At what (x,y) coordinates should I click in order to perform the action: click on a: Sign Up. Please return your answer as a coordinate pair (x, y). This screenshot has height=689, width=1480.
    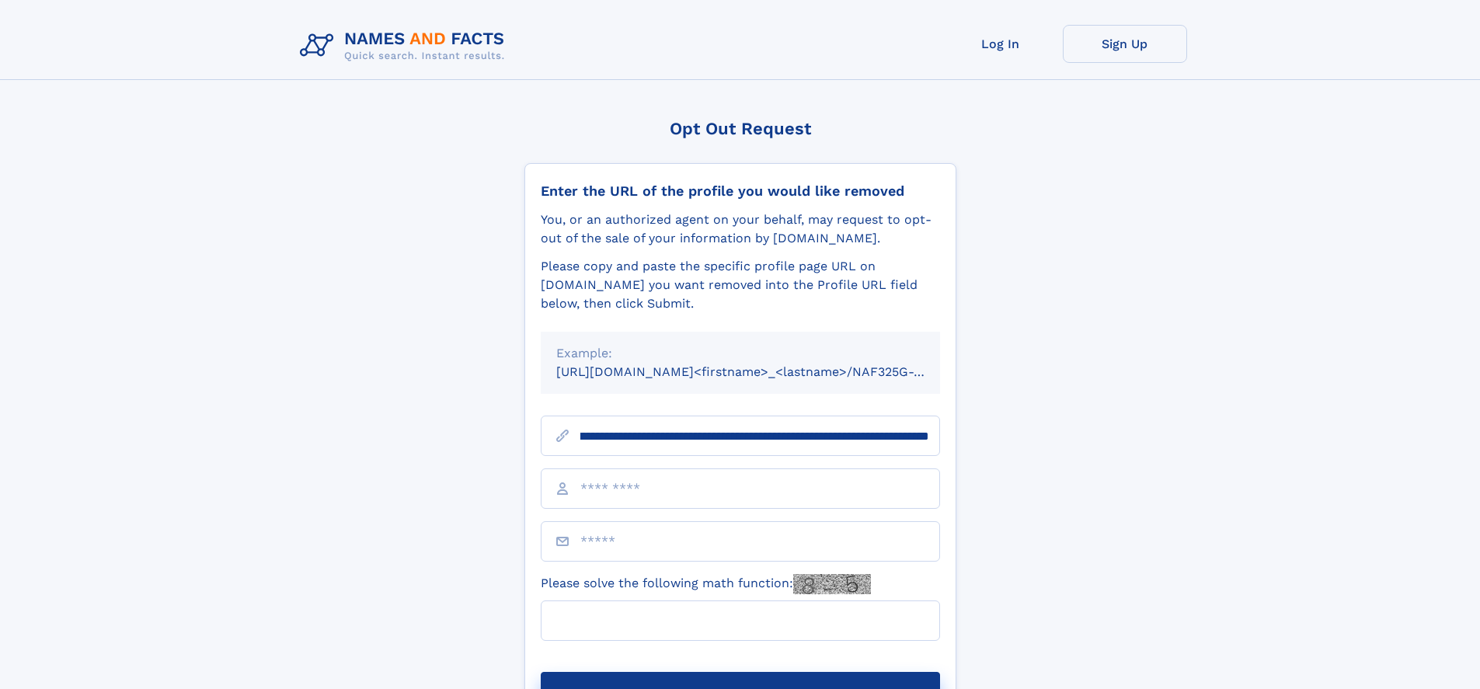
    Looking at the image, I should click on (1125, 44).